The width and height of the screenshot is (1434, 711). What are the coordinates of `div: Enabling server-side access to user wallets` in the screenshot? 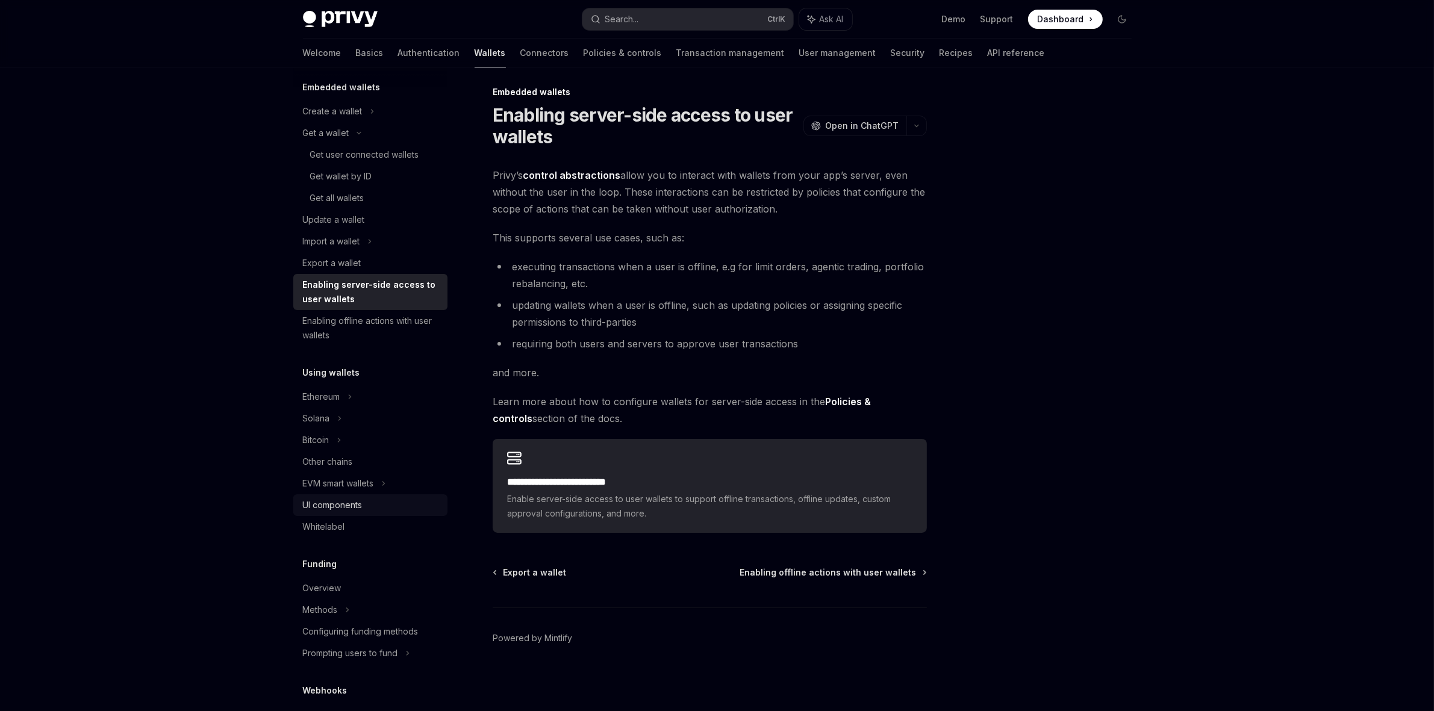 It's located at (372, 292).